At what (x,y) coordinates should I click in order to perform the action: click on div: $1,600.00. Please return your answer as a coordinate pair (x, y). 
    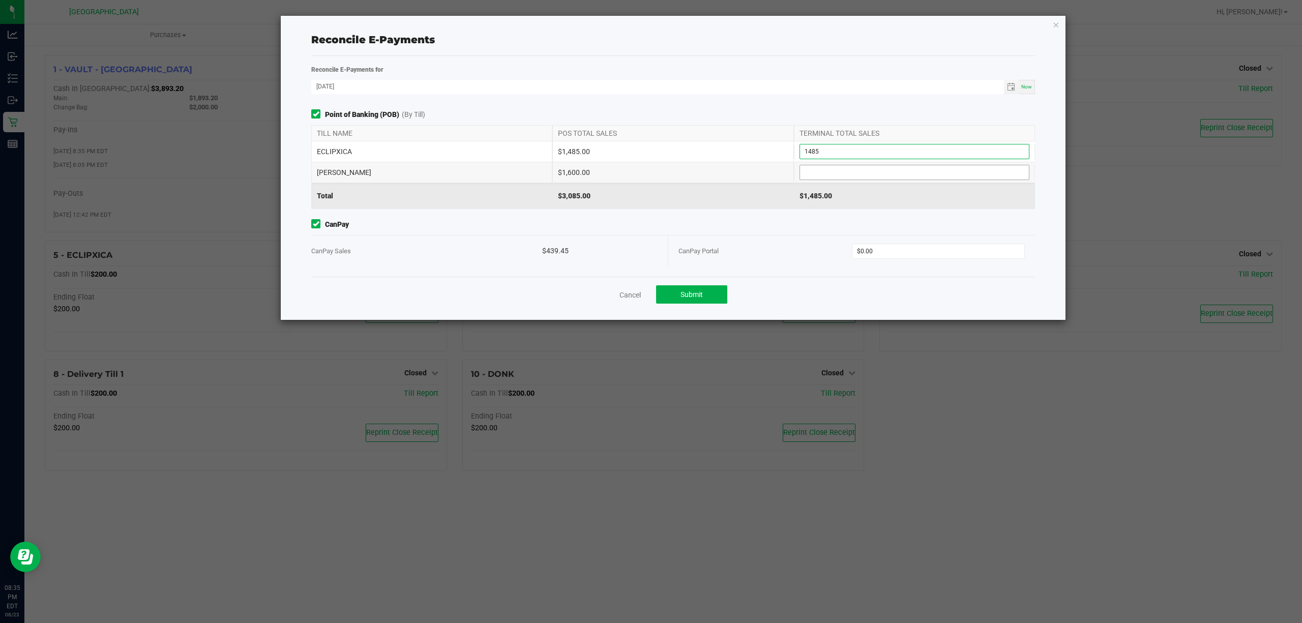
    Looking at the image, I should click on (673, 172).